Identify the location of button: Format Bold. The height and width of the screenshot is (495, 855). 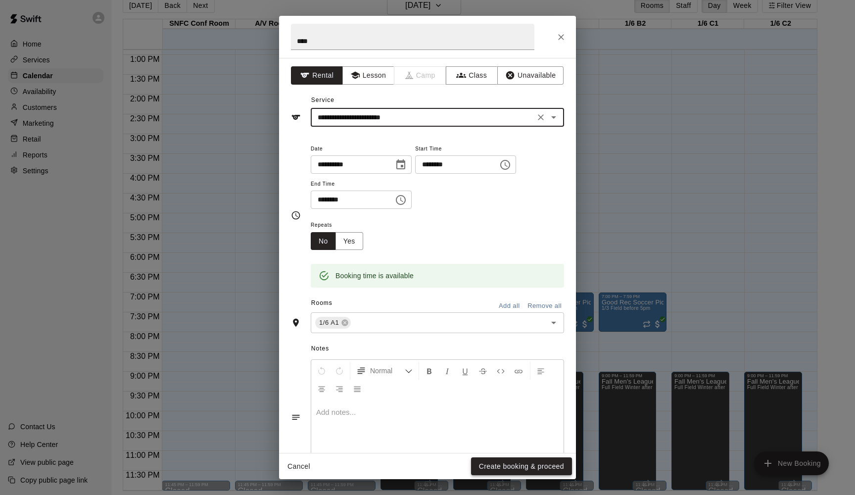
(429, 371).